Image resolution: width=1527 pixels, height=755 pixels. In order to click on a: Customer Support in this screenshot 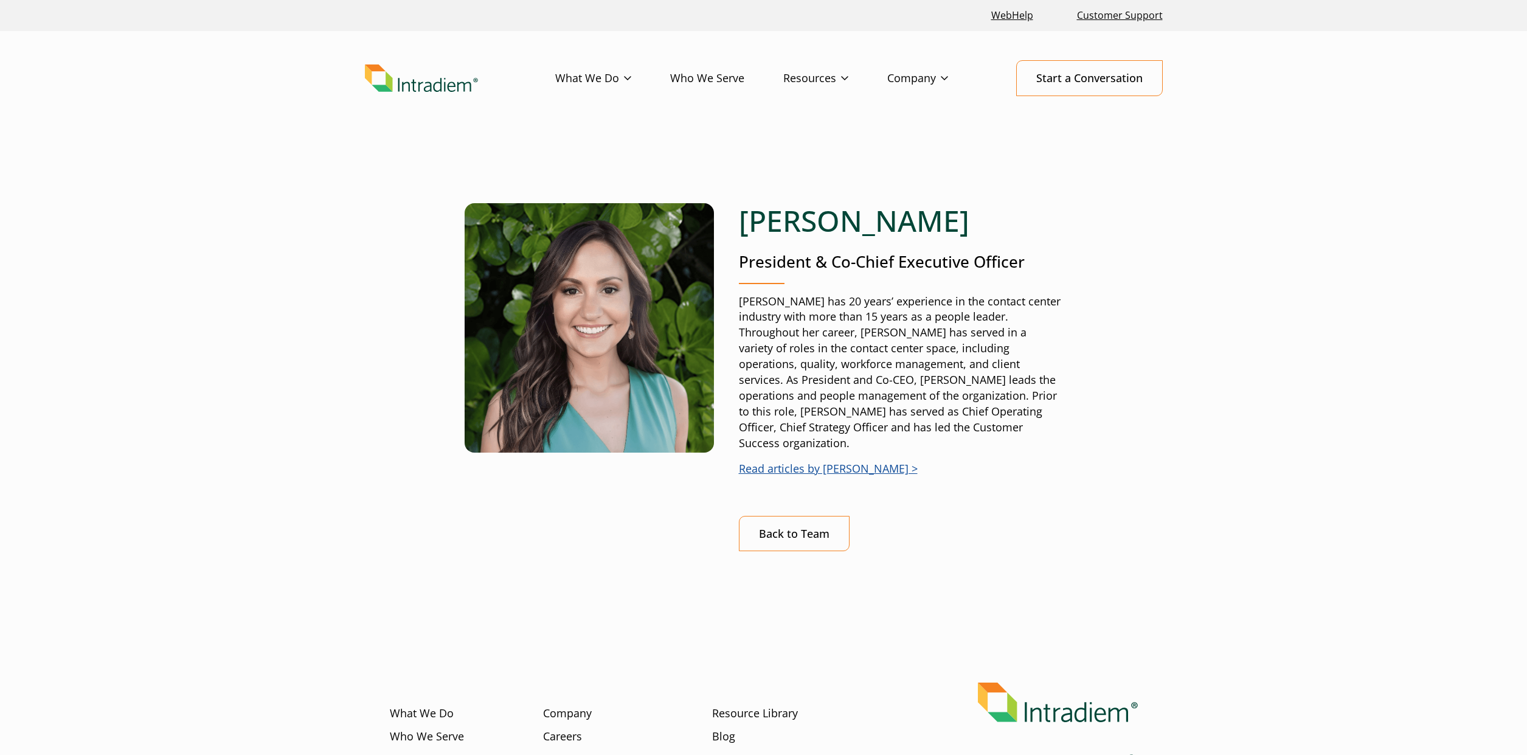, I will do `click(1120, 15)`.